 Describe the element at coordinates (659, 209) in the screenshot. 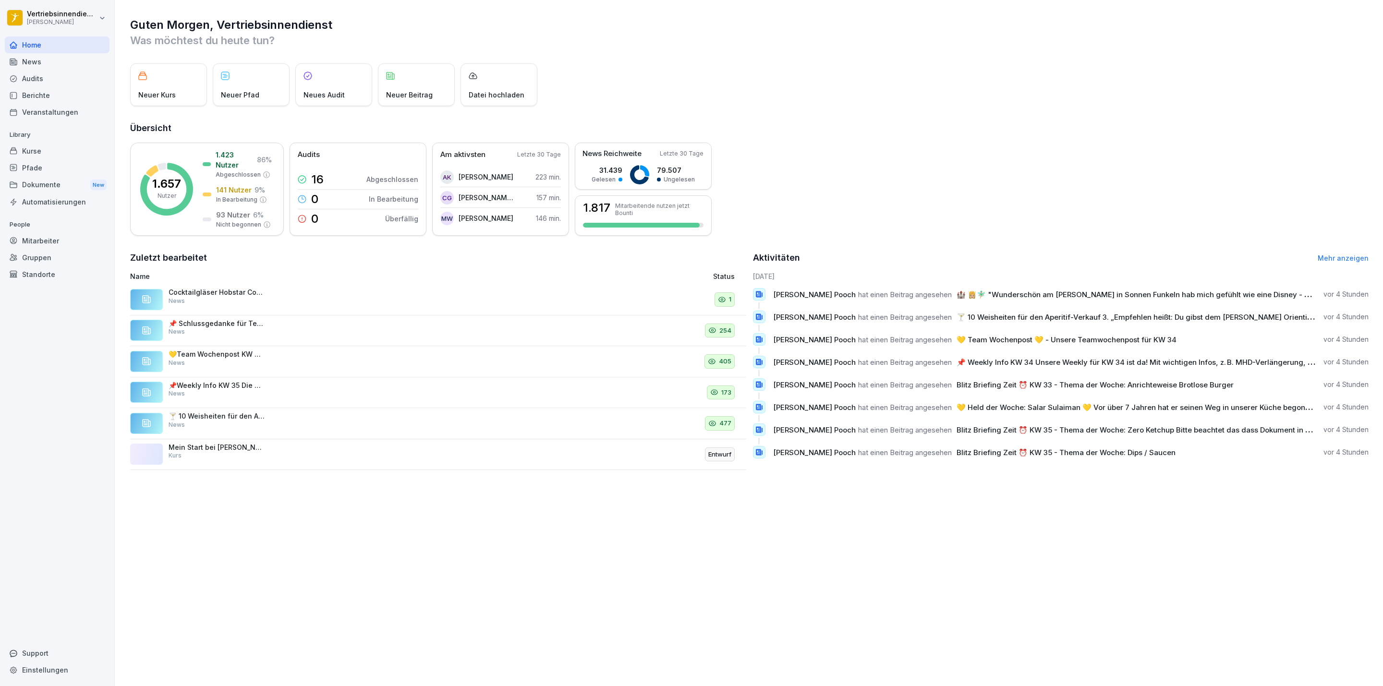

I see `p: Mitarbeitende nutzen jetzt Bounti` at that location.